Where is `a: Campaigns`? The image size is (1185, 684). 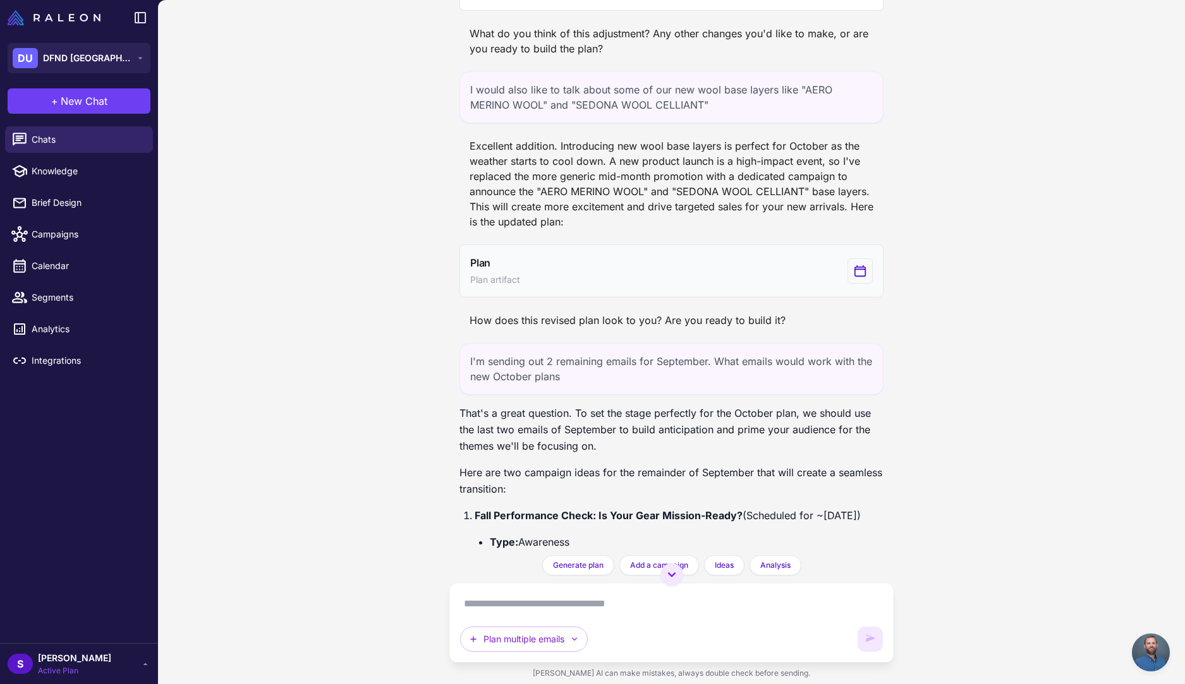
a: Campaigns is located at coordinates (79, 234).